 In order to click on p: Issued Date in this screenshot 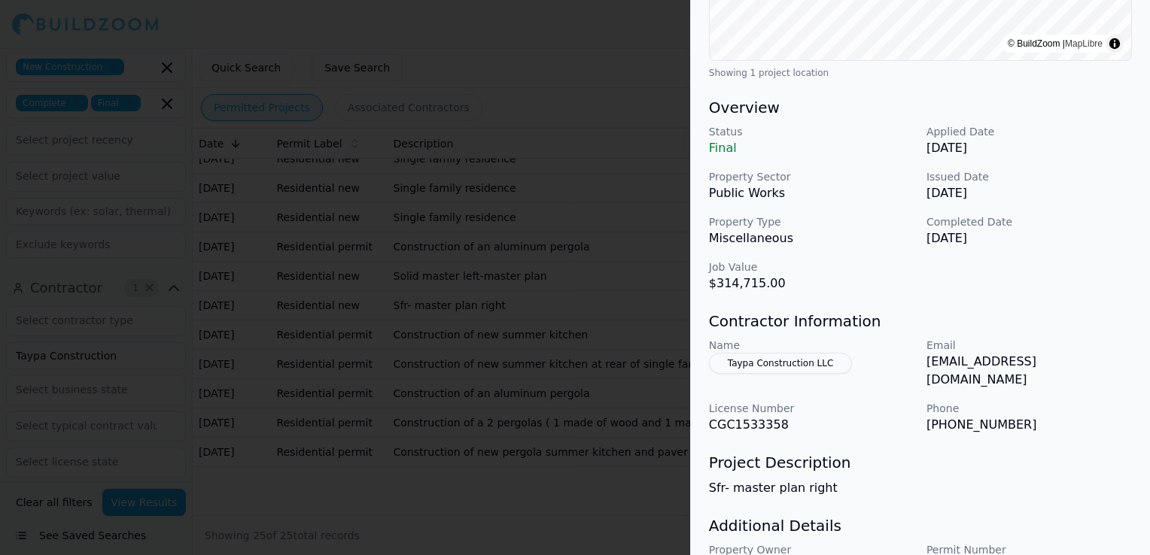, I will do `click(1029, 177)`.